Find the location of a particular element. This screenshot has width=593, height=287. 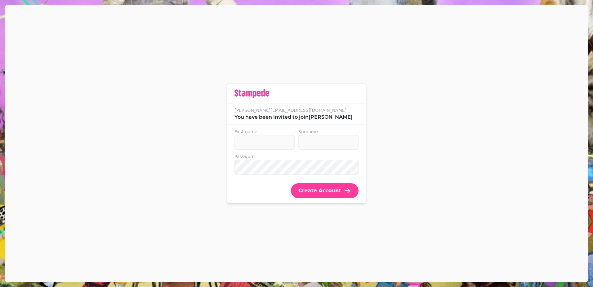

label: Surname is located at coordinates (329, 132).